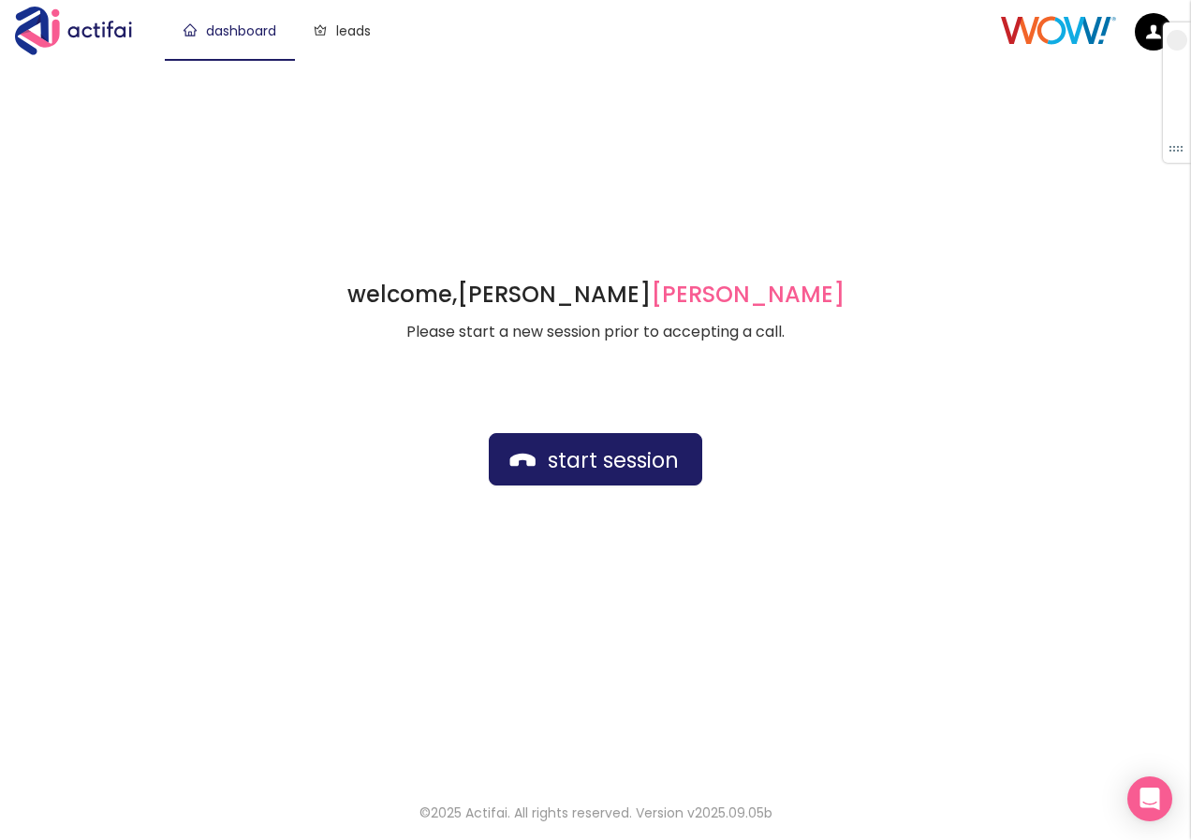 The width and height of the screenshot is (1191, 840). Describe the element at coordinates (1149, 799) in the screenshot. I see `div: Open Intercom Messenger` at that location.